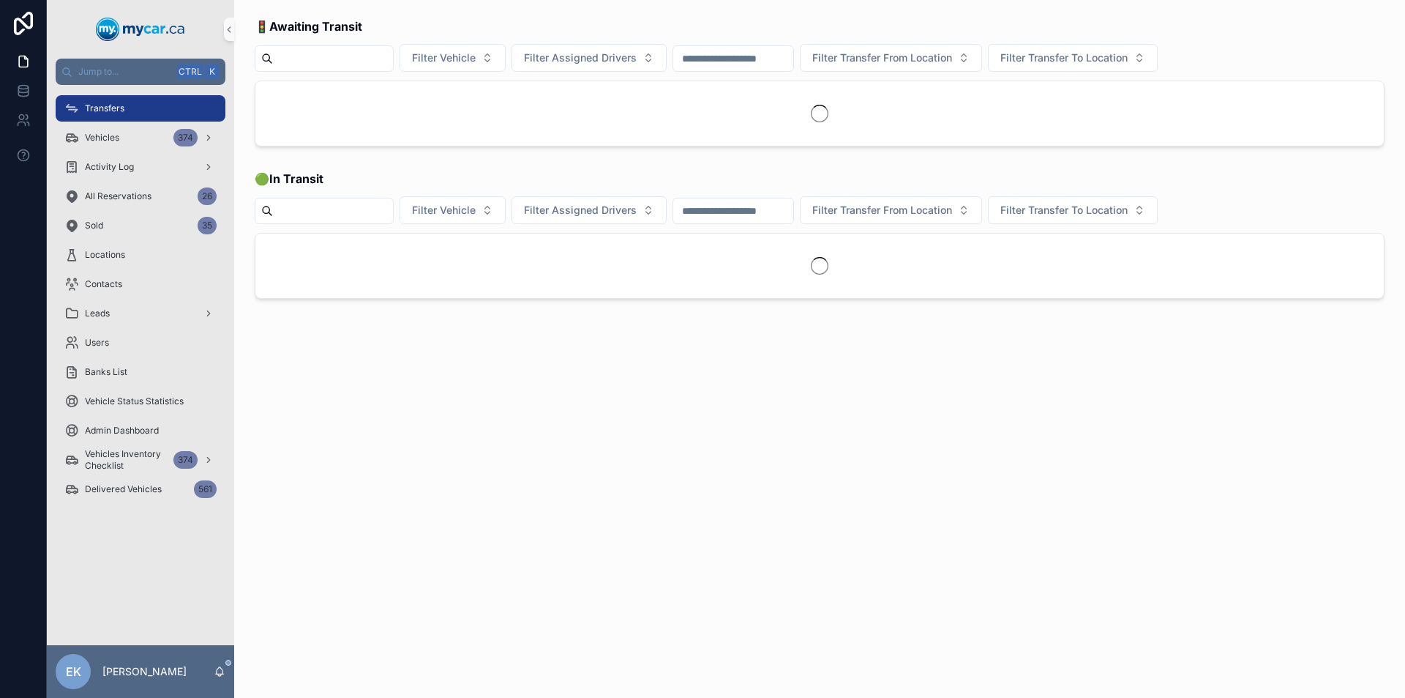 The image size is (1405, 698). What do you see at coordinates (141, 225) in the screenshot?
I see `a: Sold35` at bounding box center [141, 225].